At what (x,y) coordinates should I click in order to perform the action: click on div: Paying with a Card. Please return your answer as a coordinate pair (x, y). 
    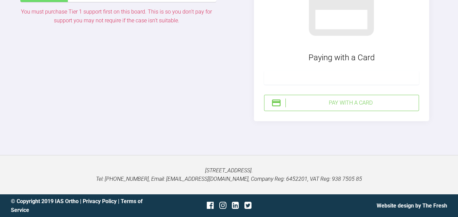
    Looking at the image, I should click on (341, 58).